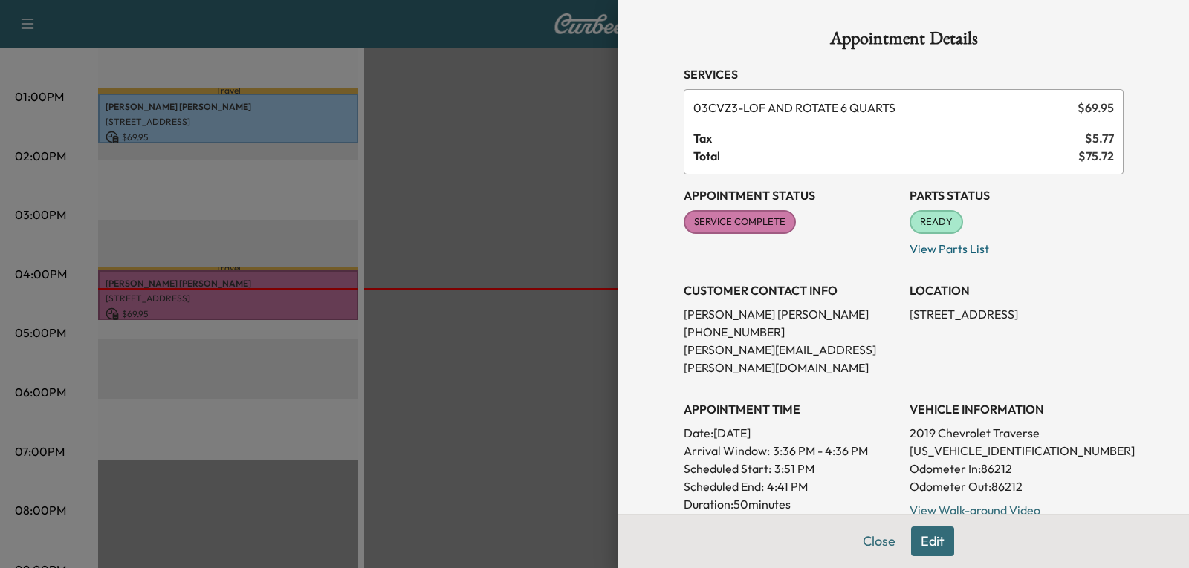 This screenshot has height=568, width=1189. I want to click on h3: Appointment Status, so click(790, 195).